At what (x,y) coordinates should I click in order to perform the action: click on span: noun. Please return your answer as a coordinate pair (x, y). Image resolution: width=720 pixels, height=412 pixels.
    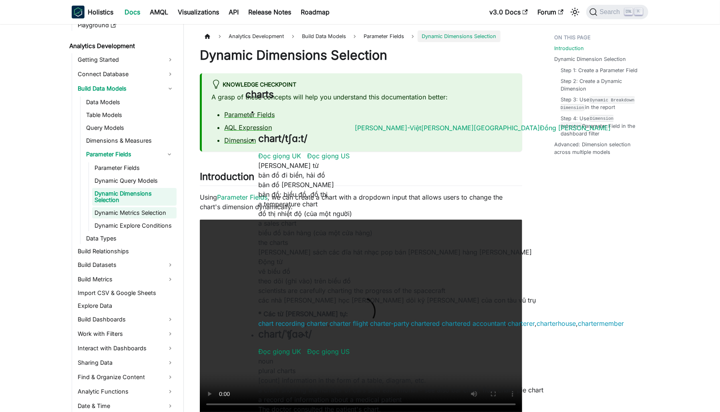
    Looking at the image, I should click on (266, 361).